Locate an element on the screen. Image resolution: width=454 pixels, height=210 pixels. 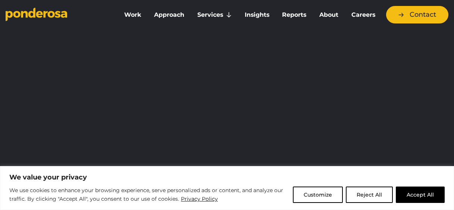
a: Careers is located at coordinates (363, 15).